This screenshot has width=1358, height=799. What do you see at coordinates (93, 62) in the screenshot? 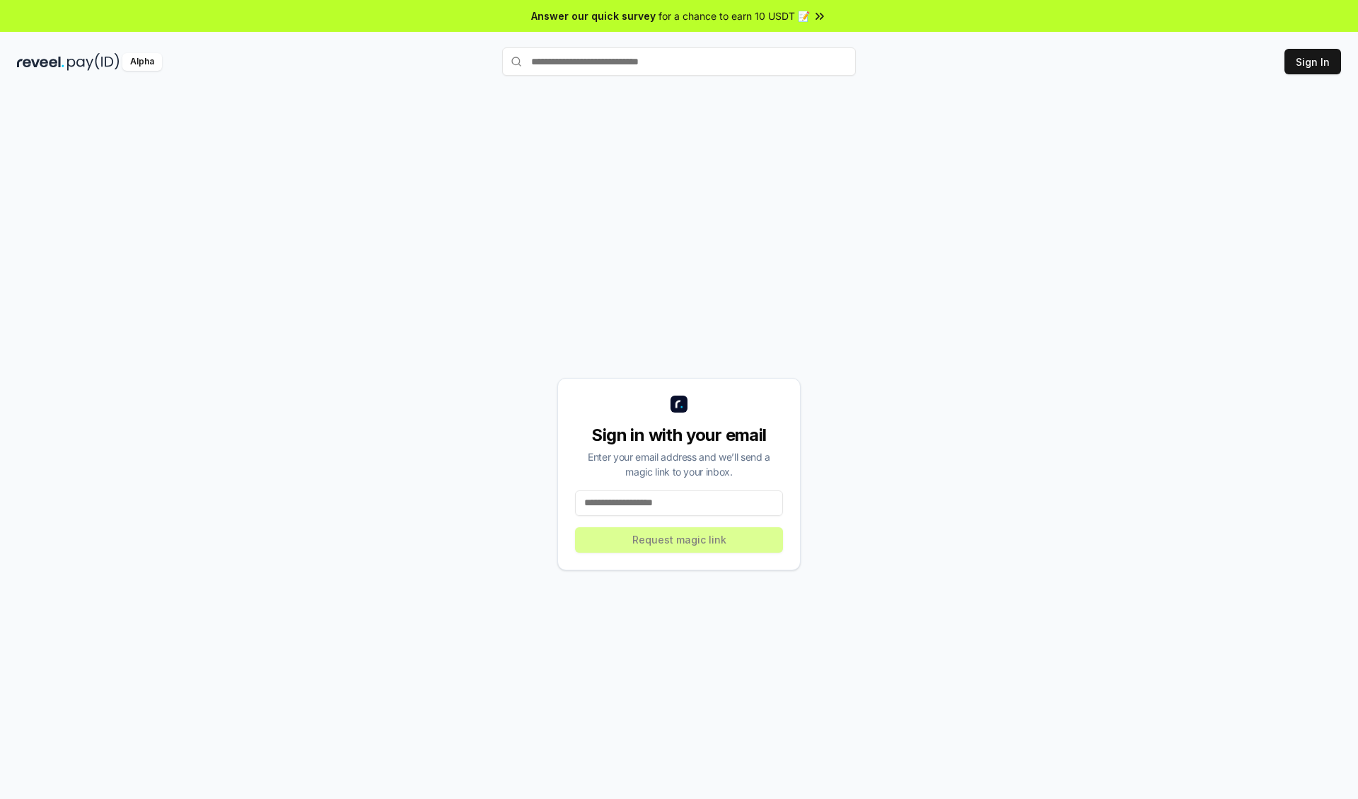
I see `img: pay_id` at bounding box center [93, 62].